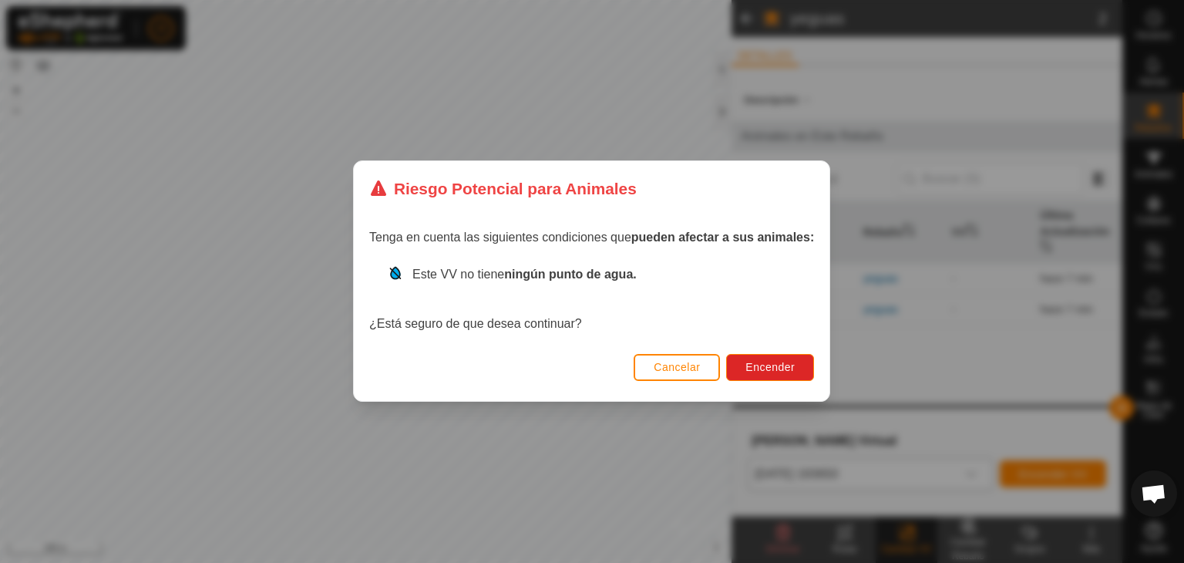  Describe the element at coordinates (591, 300) in the screenshot. I see `div: ¿Está seguro de que desea continuar?` at that location.